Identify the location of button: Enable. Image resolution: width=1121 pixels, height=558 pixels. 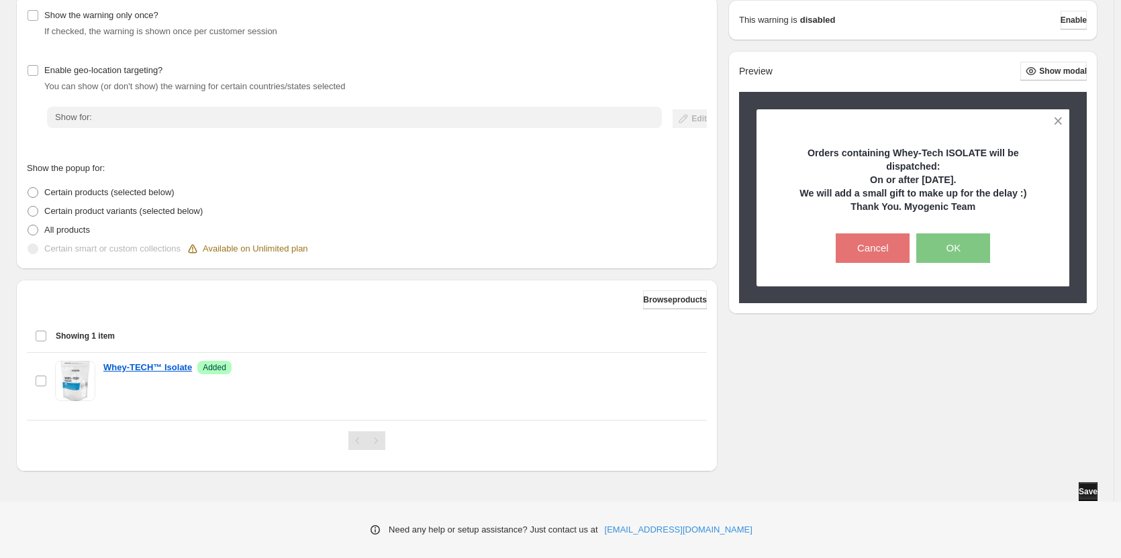
(1073, 20).